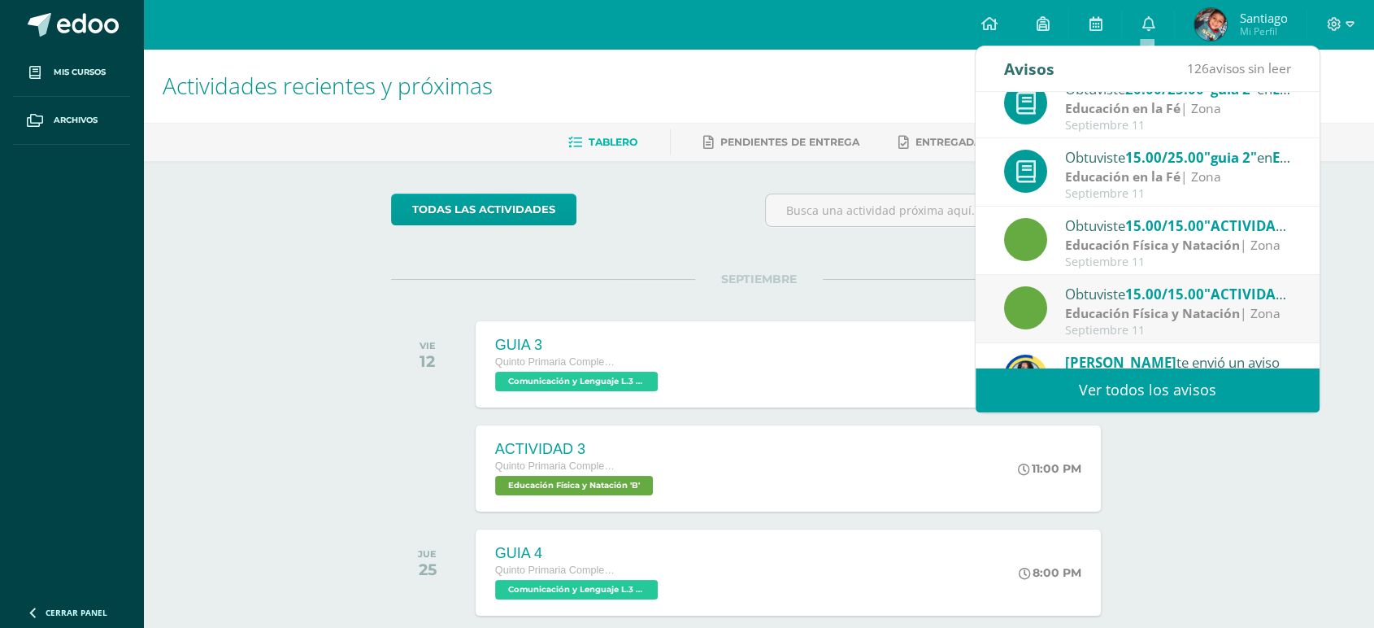 Image resolution: width=1374 pixels, height=628 pixels. I want to click on span: avisos sin leer, so click(1239, 68).